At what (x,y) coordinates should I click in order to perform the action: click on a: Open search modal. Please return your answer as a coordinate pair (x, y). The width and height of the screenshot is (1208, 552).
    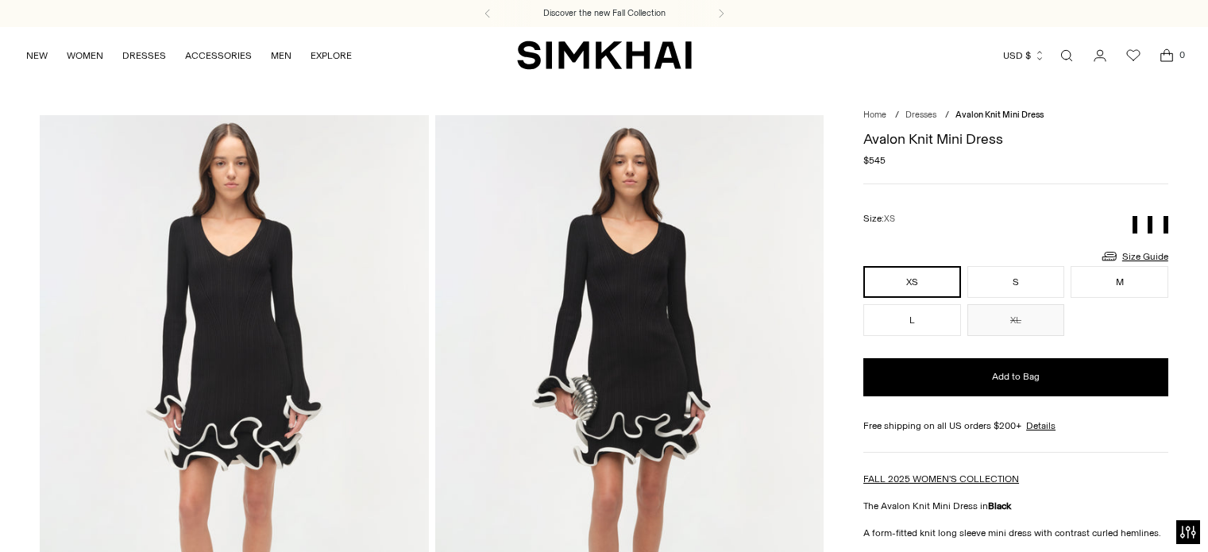
    Looking at the image, I should click on (1067, 56).